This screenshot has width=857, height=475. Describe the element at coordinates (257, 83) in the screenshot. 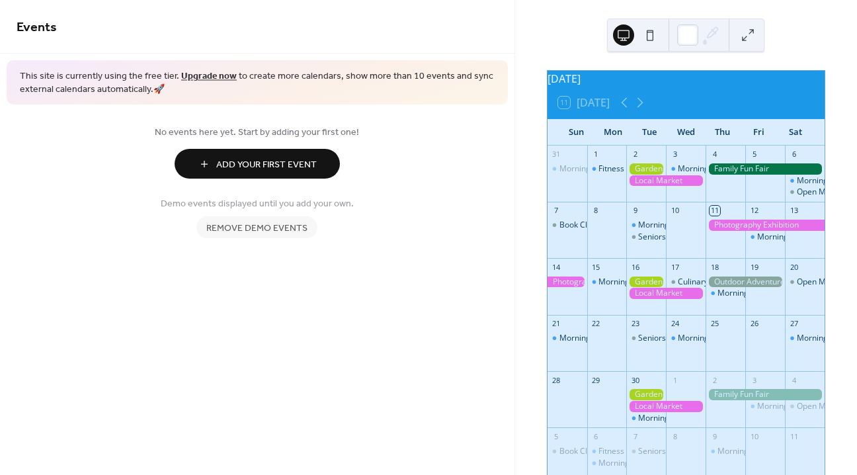

I see `span: This site is currently using the free tier. to create more calendars, show more than 10 events an...` at that location.